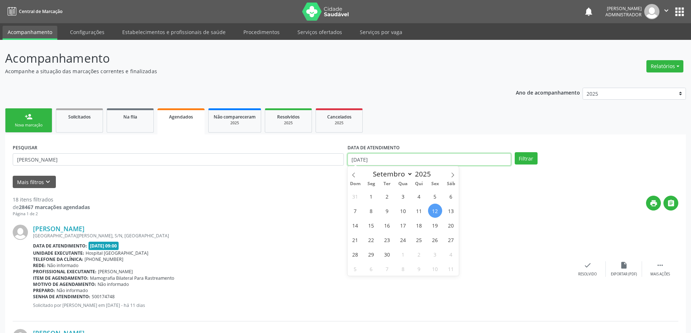 Image resolution: width=691 pixels, height=333 pixels. I want to click on label: DATA DE ATENDIMENTO, so click(374, 148).